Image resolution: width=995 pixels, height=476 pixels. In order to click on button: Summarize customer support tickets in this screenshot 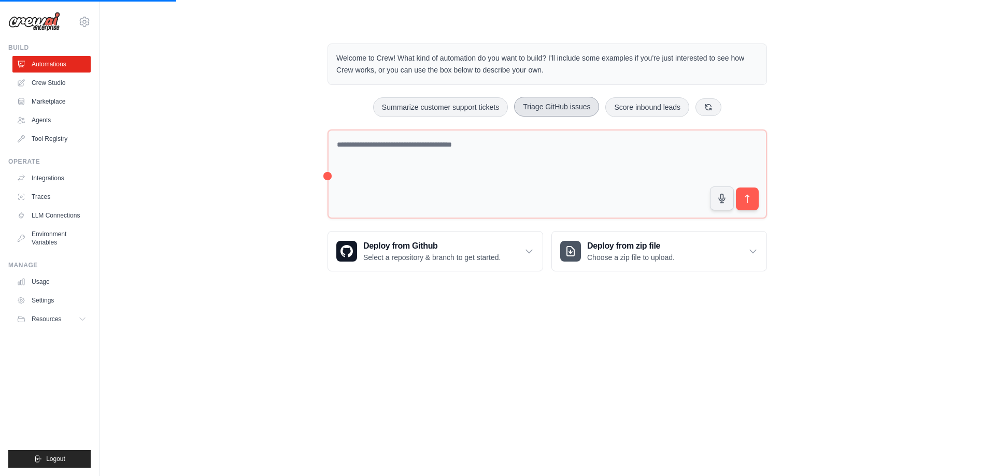, I will do `click(441, 107)`.